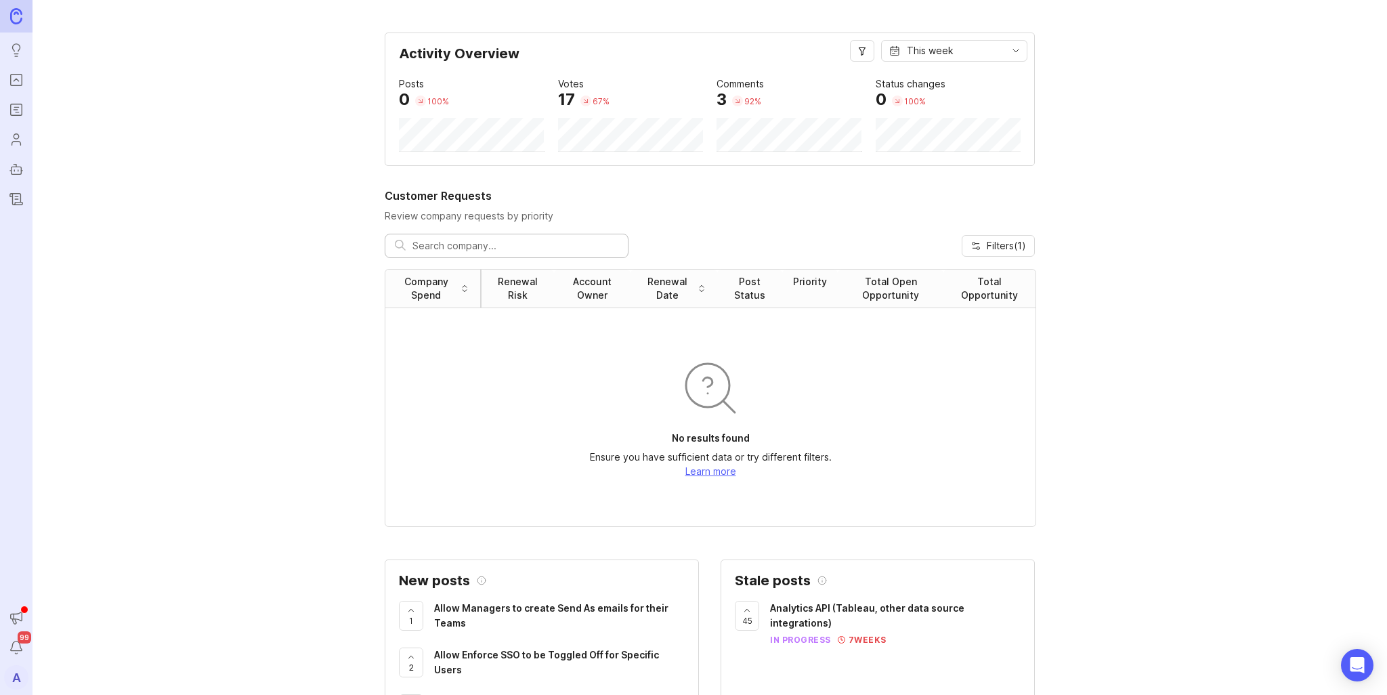 This screenshot has height=695, width=1387. Describe the element at coordinates (16, 110) in the screenshot. I see `a: Roadmaps` at that location.